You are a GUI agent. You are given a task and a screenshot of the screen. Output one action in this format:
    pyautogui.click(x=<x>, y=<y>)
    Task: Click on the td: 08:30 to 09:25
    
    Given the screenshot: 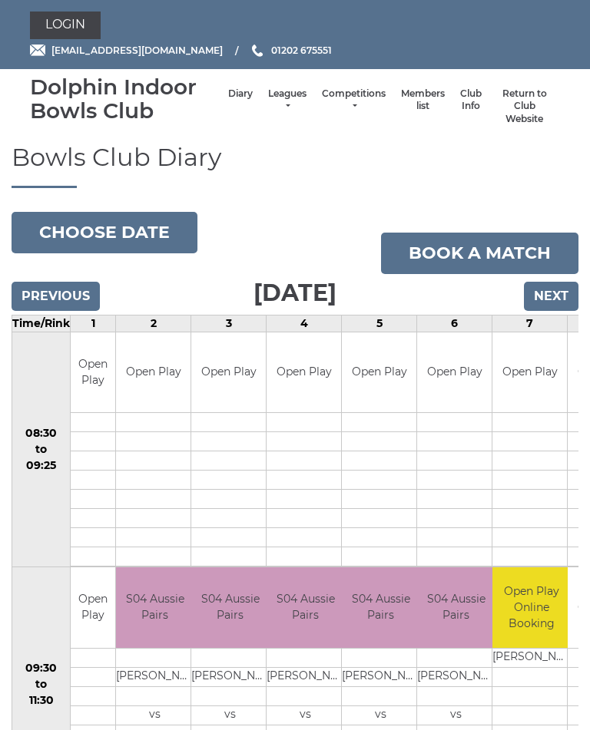 What is the action you would take?
    pyautogui.click(x=41, y=449)
    